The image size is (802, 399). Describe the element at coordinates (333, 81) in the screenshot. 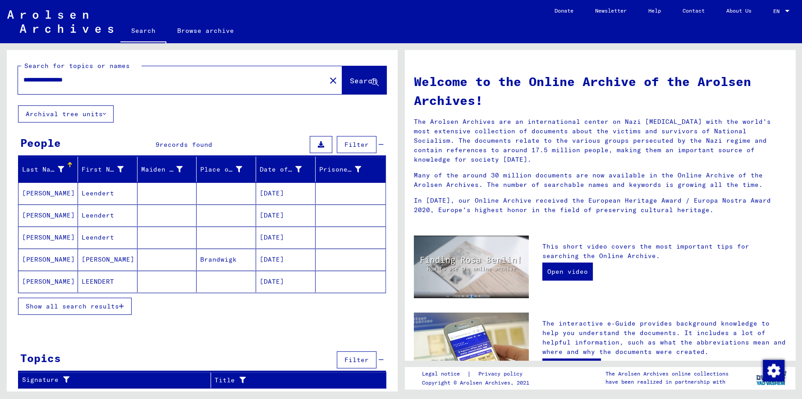

I see `mat-icon: close` at that location.